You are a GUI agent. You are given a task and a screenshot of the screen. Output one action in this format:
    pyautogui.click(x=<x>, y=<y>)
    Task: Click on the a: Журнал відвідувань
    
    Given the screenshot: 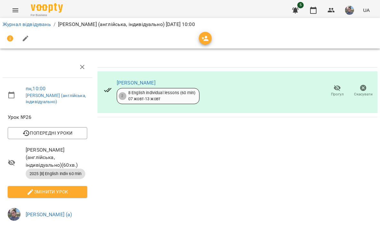 What is the action you would take?
    pyautogui.click(x=27, y=24)
    